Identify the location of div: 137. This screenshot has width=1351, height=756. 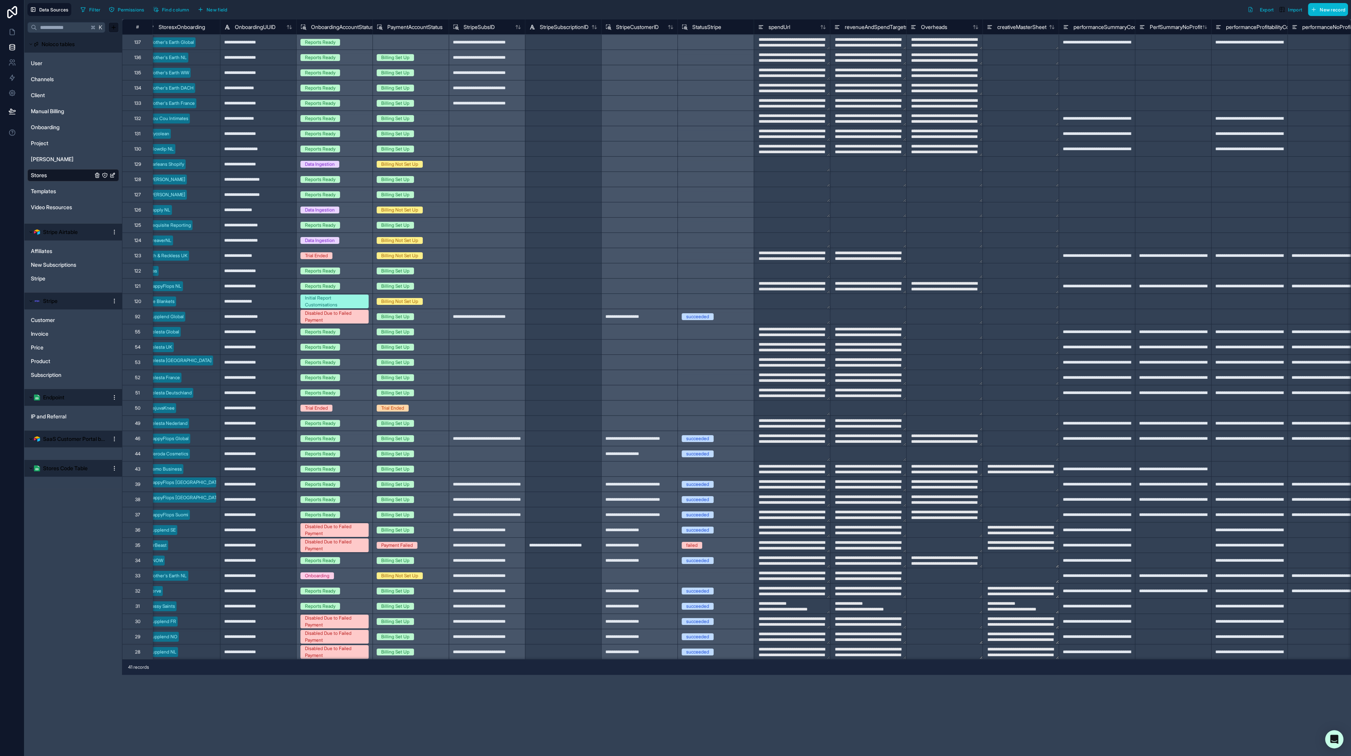
(137, 42).